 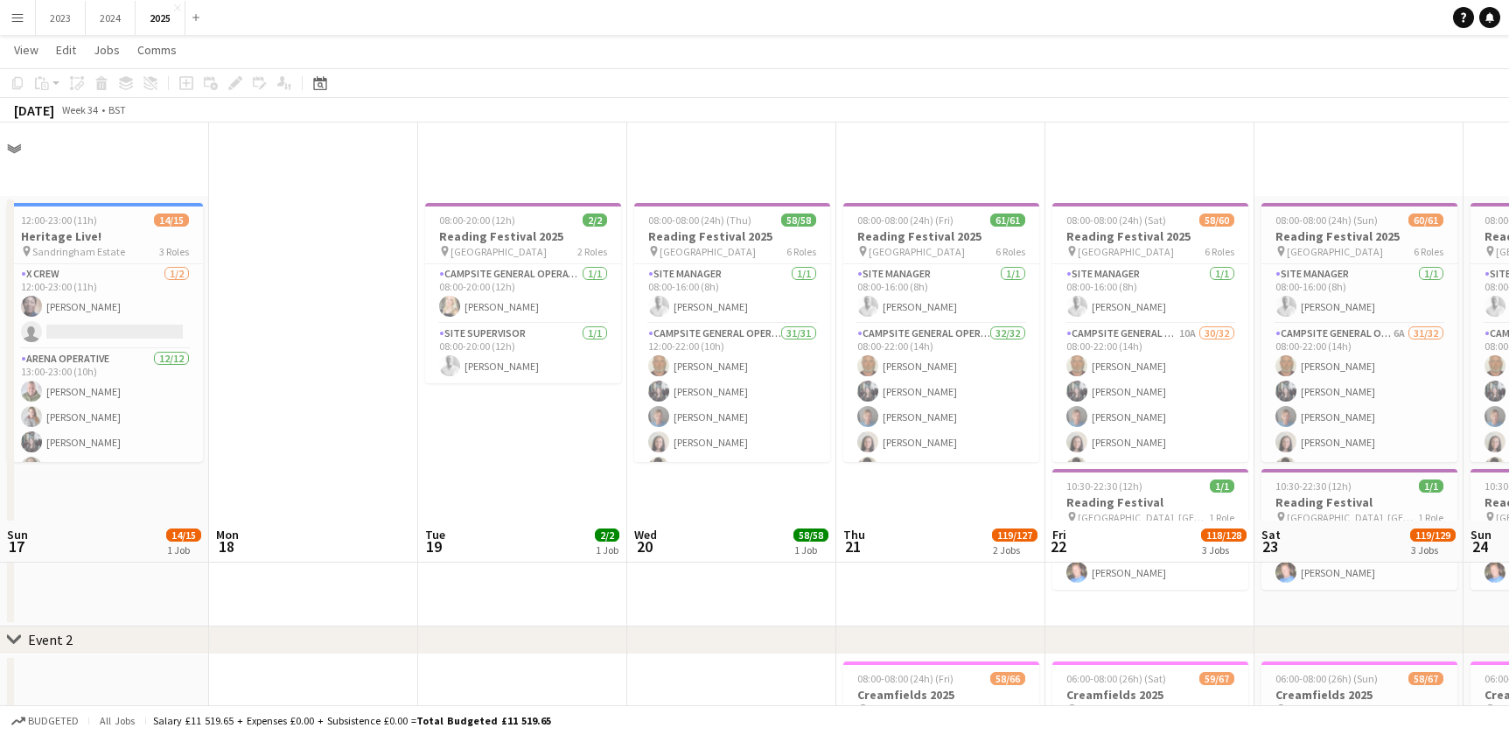 What do you see at coordinates (854, 534) in the screenshot?
I see `span: Thu` at bounding box center [854, 534].